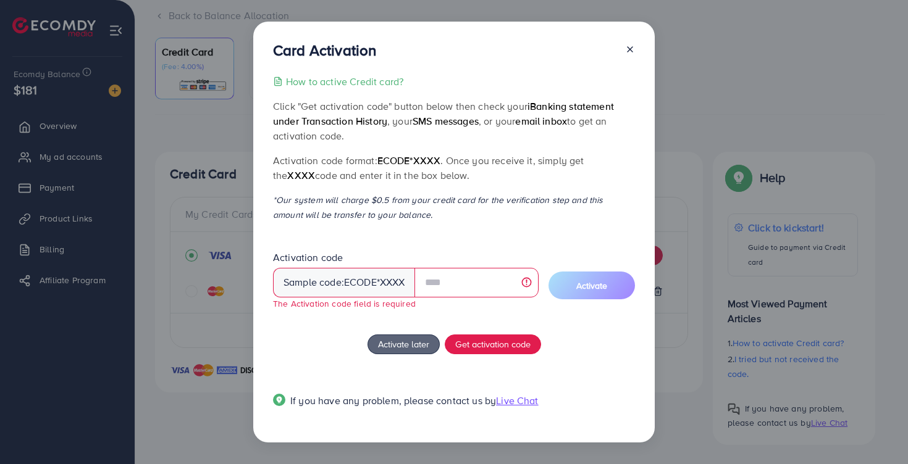 This screenshot has height=464, width=908. Describe the element at coordinates (403, 344) in the screenshot. I see `span: Activate later` at that location.